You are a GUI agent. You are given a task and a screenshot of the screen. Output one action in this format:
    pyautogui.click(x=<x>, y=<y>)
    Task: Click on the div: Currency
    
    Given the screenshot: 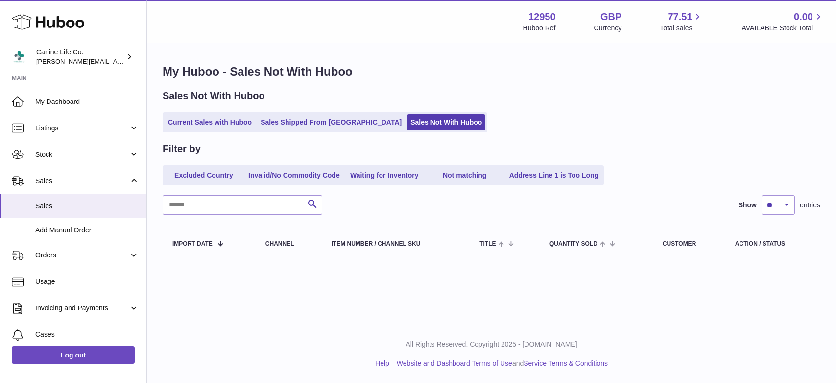 What is the action you would take?
    pyautogui.click(x=608, y=28)
    